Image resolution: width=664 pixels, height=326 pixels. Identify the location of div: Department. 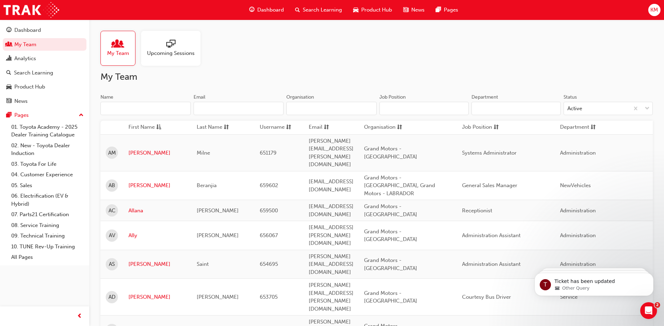
(485, 97).